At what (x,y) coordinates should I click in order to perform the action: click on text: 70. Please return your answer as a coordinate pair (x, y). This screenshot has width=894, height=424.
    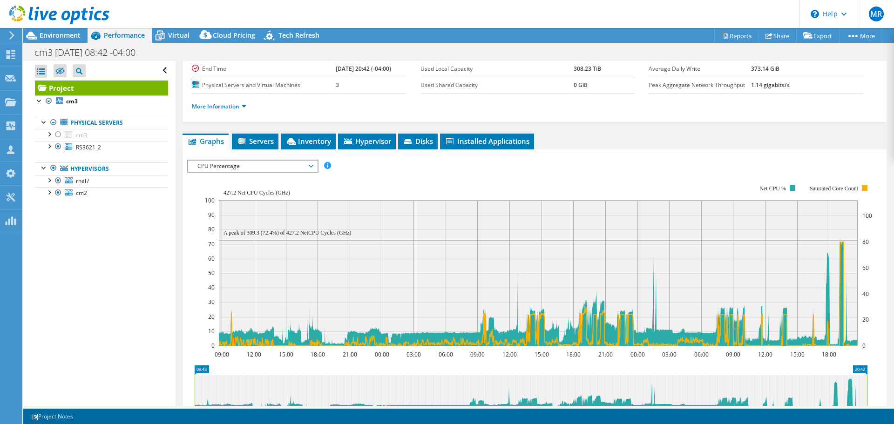
    Looking at the image, I should click on (211, 244).